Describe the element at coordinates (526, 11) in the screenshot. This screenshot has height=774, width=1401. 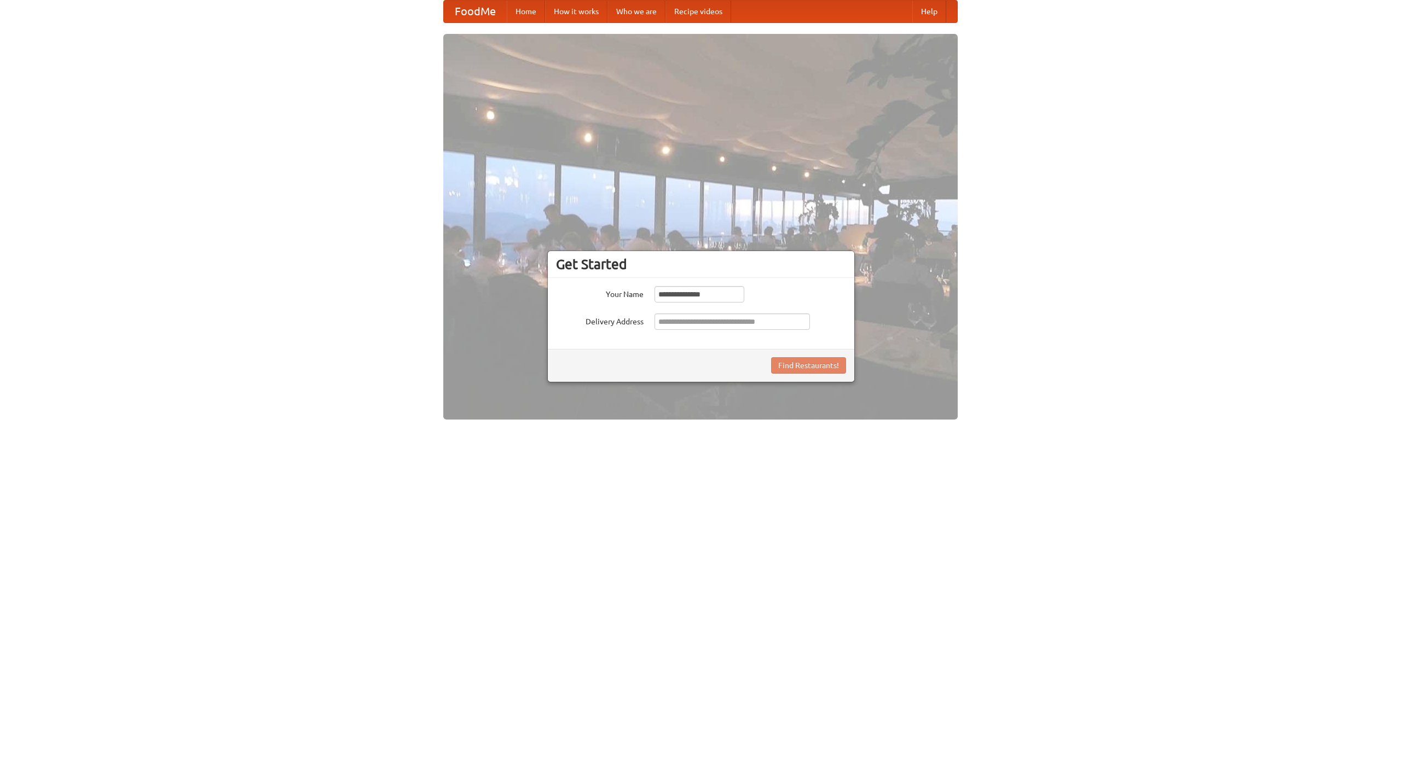
I see `a: Home` at that location.